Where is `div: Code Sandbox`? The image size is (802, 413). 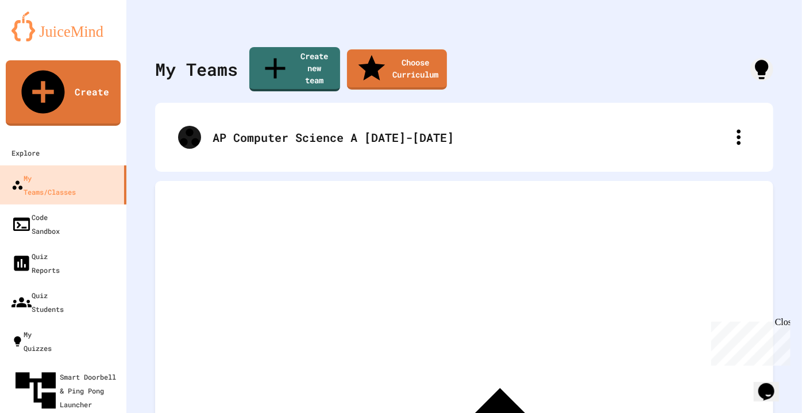
div: Code Sandbox is located at coordinates (36, 224).